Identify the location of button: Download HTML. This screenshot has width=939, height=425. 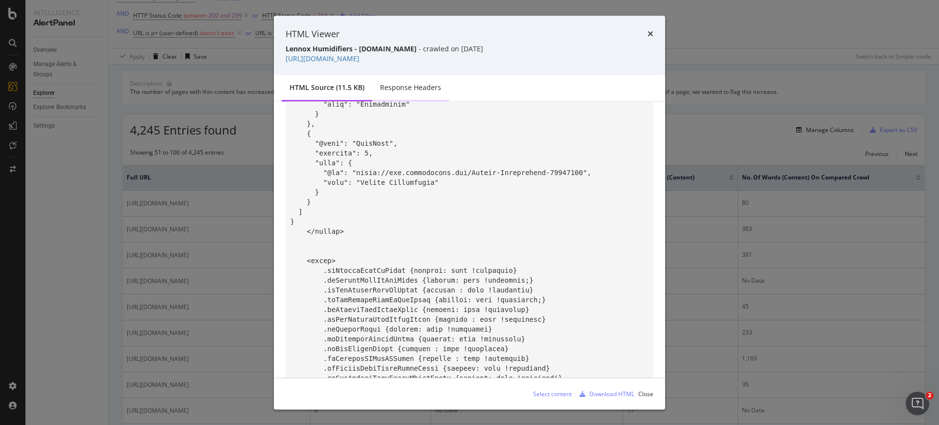
(605, 394).